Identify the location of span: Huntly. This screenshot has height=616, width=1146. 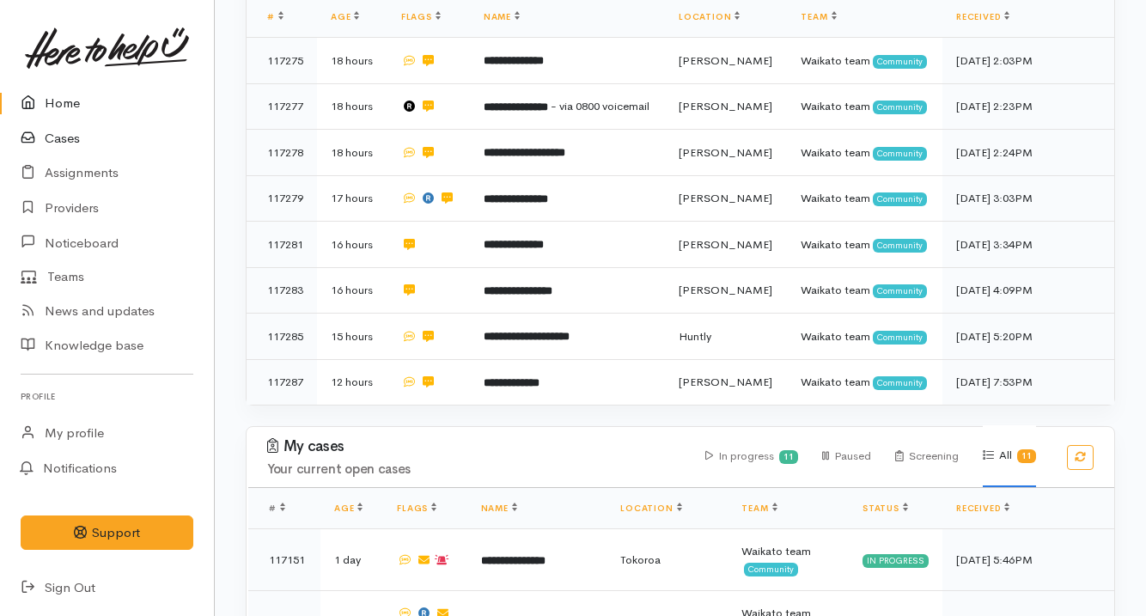
(695, 336).